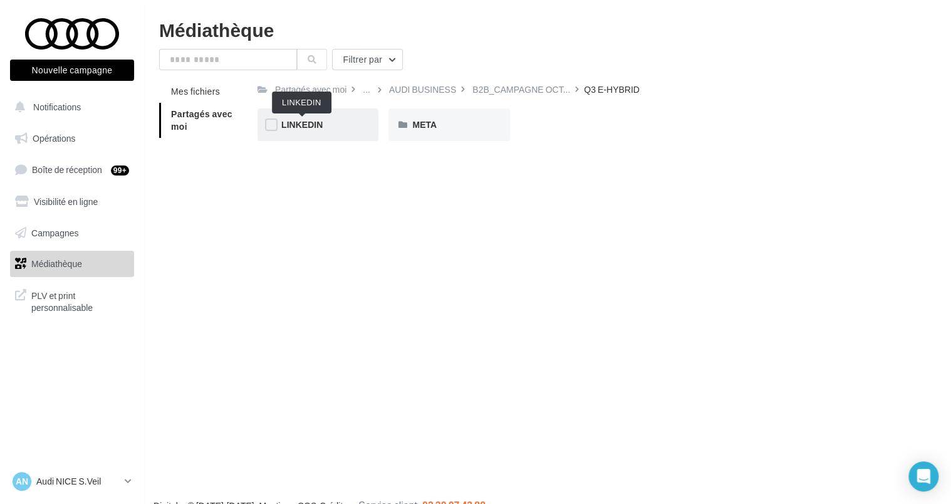 The height and width of the screenshot is (504, 951). What do you see at coordinates (72, 233) in the screenshot?
I see `a: Campagnes` at bounding box center [72, 233].